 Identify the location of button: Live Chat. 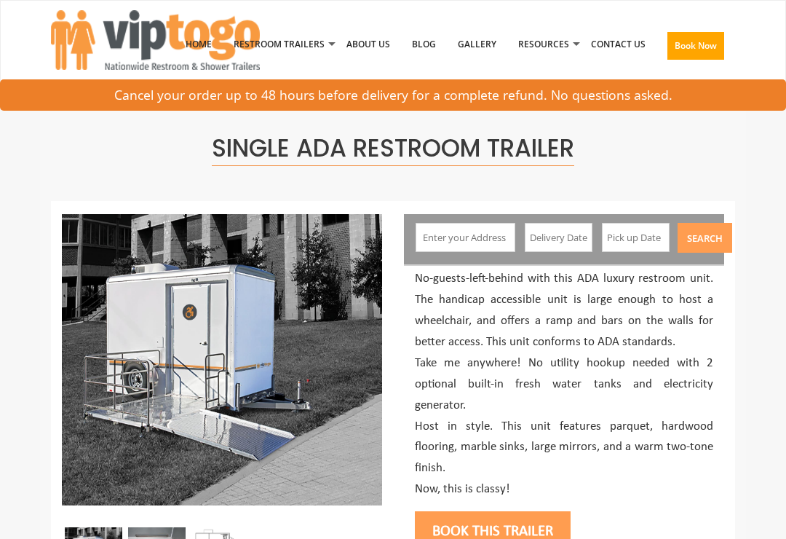
(757, 510).